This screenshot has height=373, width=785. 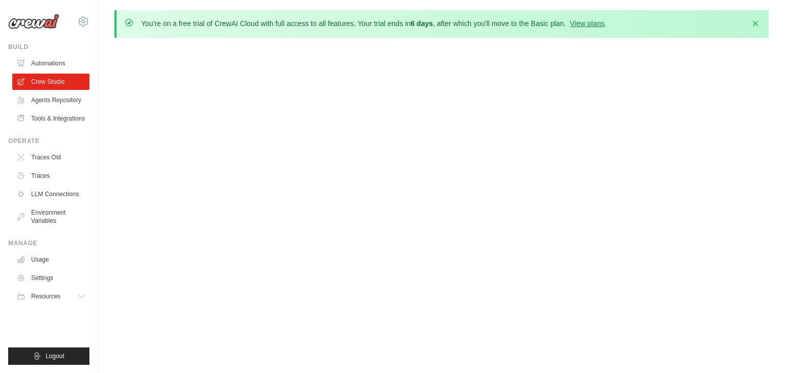 I want to click on button: Logout, so click(x=49, y=356).